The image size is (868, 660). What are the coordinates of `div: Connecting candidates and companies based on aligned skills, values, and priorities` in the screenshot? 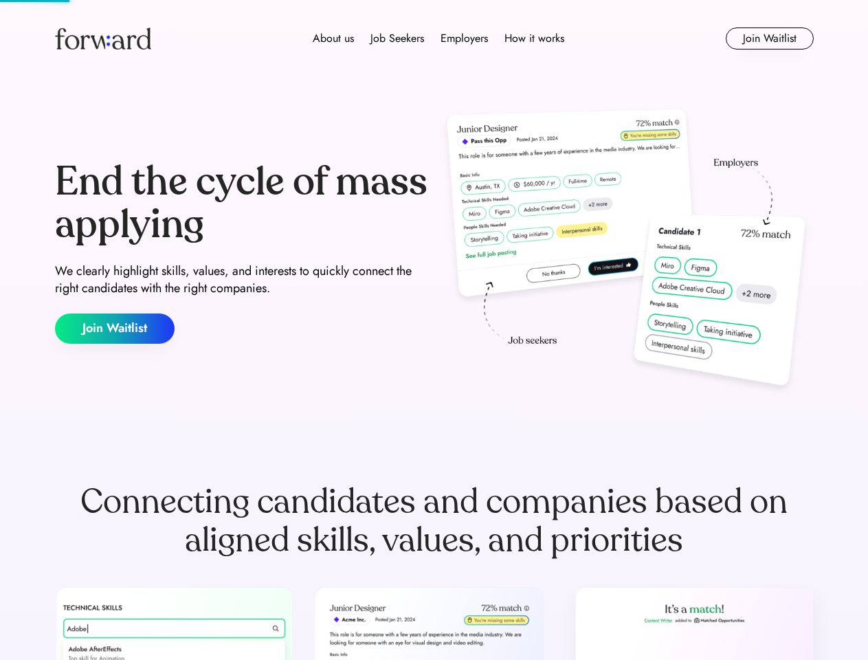 It's located at (434, 521).